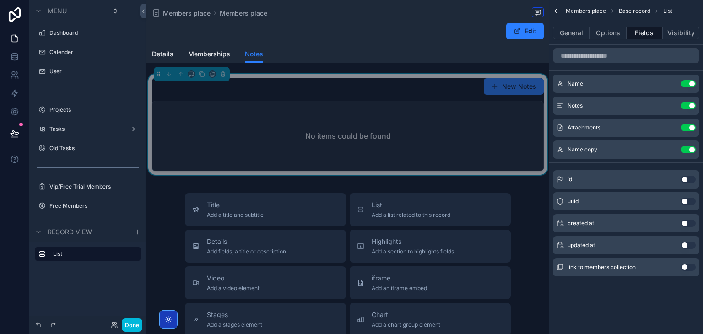  Describe the element at coordinates (406, 315) in the screenshot. I see `span: Chart` at that location.